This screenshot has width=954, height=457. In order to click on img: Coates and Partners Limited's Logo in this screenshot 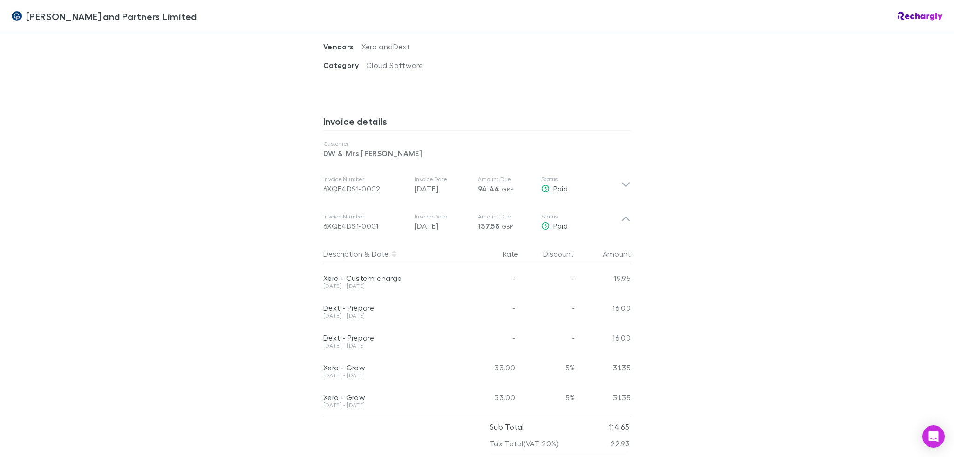, I will do `click(17, 16)`.